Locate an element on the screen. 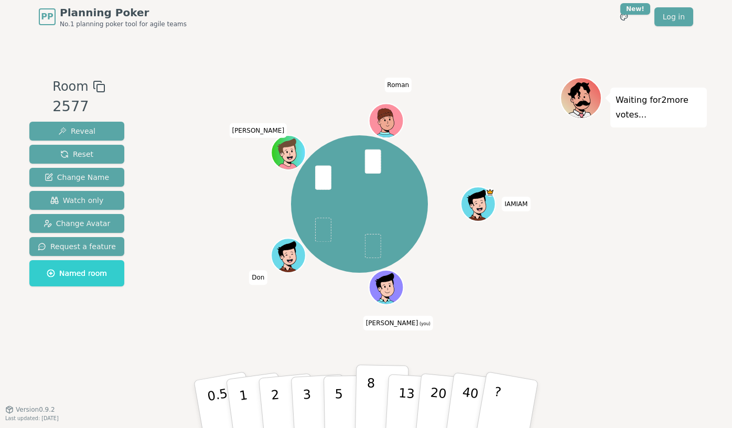 The image size is (732, 428). span: Reset is located at coordinates (77, 154).